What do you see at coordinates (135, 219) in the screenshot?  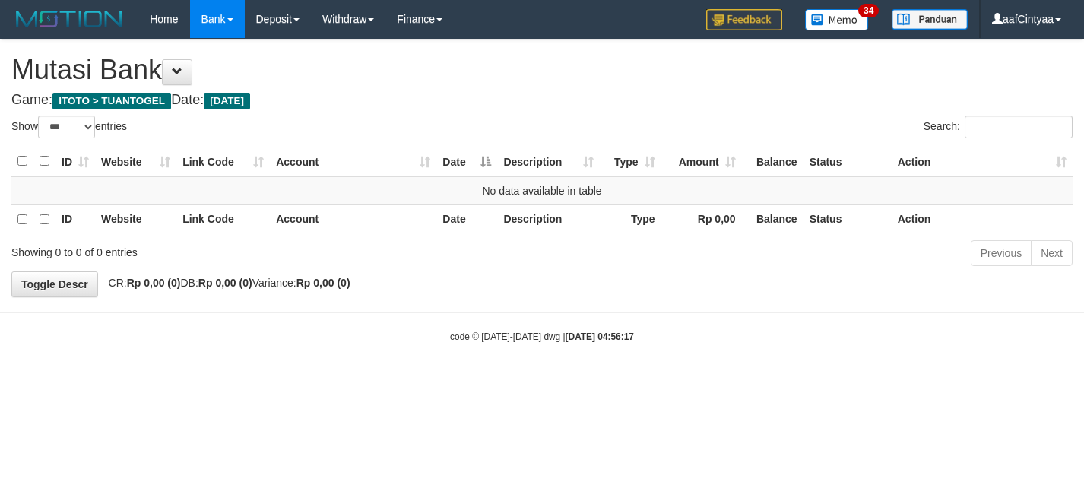 I see `th: Website` at bounding box center [135, 219].